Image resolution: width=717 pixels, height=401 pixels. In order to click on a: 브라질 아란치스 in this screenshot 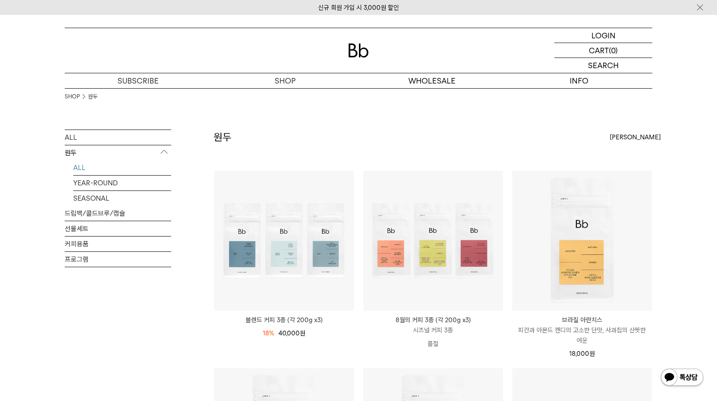, I will do `click(582, 241)`.